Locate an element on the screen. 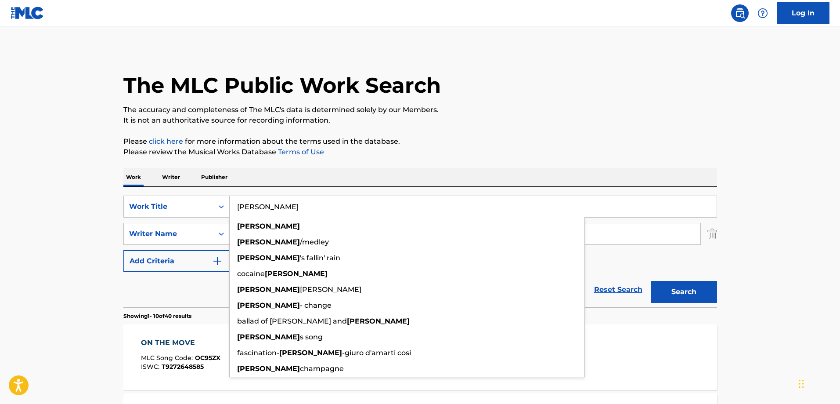 The image size is (840, 404). p: Writer is located at coordinates (171, 177).